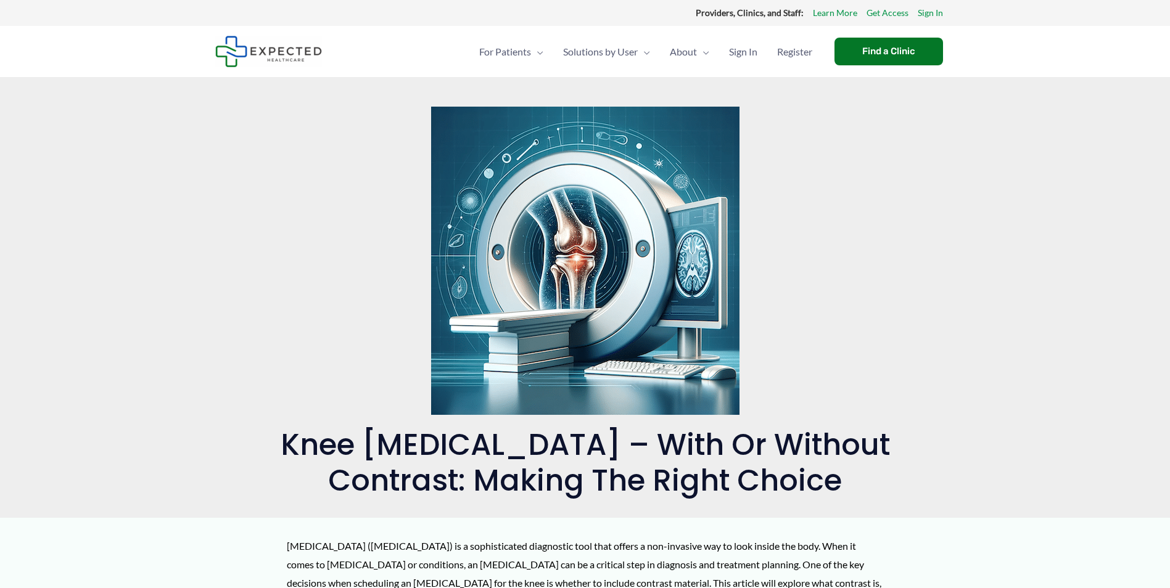 The height and width of the screenshot is (588, 1170). What do you see at coordinates (646, 52) in the screenshot?
I see `nav: Primary Site Navigation` at bounding box center [646, 52].